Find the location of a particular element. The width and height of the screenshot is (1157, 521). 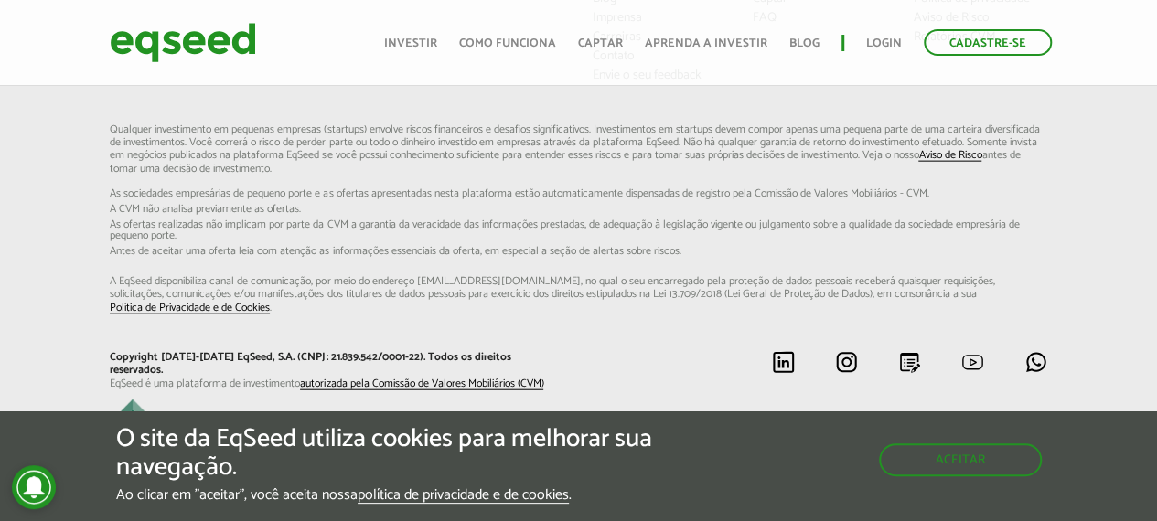

a: Política de Privacidade e de Cookies is located at coordinates (189, 308).